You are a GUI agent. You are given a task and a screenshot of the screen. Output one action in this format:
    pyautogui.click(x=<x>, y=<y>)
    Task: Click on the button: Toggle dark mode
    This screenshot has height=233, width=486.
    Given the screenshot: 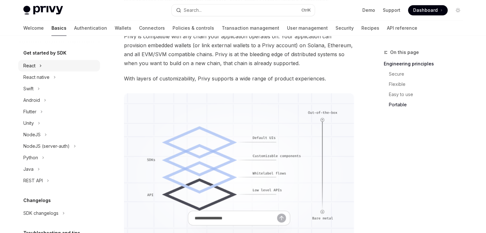 What is the action you would take?
    pyautogui.click(x=457, y=10)
    